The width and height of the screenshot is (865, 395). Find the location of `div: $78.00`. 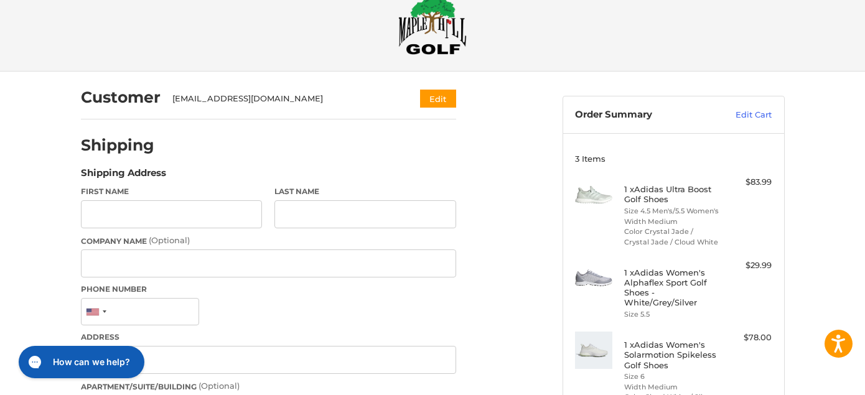

div: $78.00 is located at coordinates (746, 338).